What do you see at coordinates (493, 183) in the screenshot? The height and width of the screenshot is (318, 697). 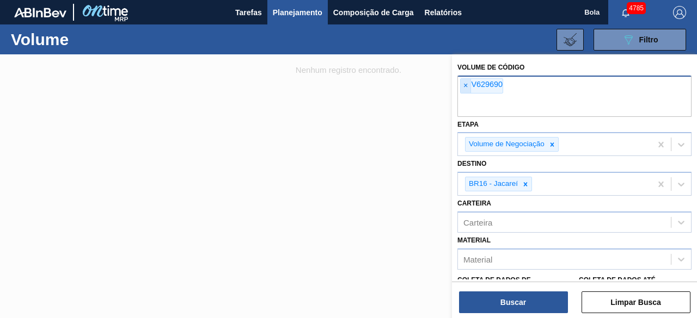 I see `font: BR16 - Jacareí` at bounding box center [493, 183].